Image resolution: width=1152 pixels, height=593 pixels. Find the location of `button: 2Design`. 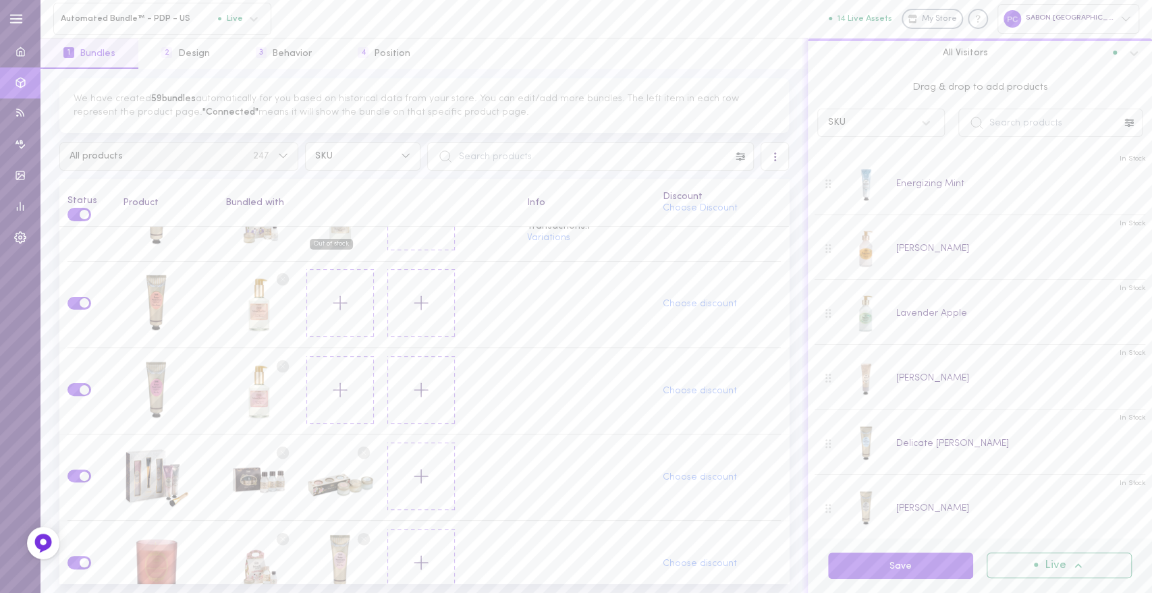

button: 2Design is located at coordinates (185, 53).